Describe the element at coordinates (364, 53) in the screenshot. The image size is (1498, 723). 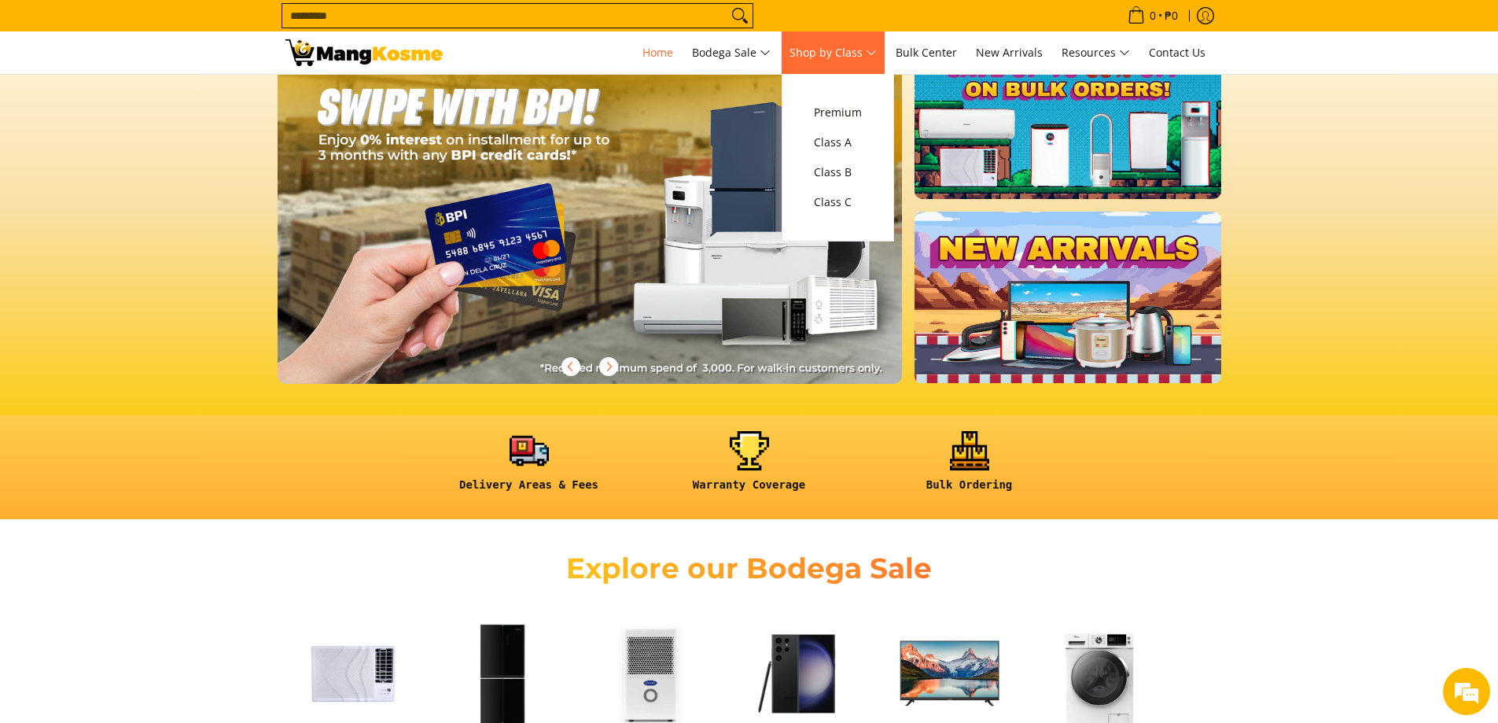
I see `img: Mang Kosme: Your Home Appliances Warehouse Sale Partner!` at that location.